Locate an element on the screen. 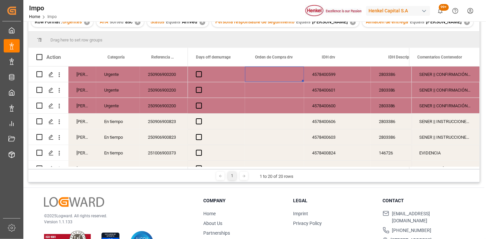  div: 251006900150 is located at coordinates (164, 168).